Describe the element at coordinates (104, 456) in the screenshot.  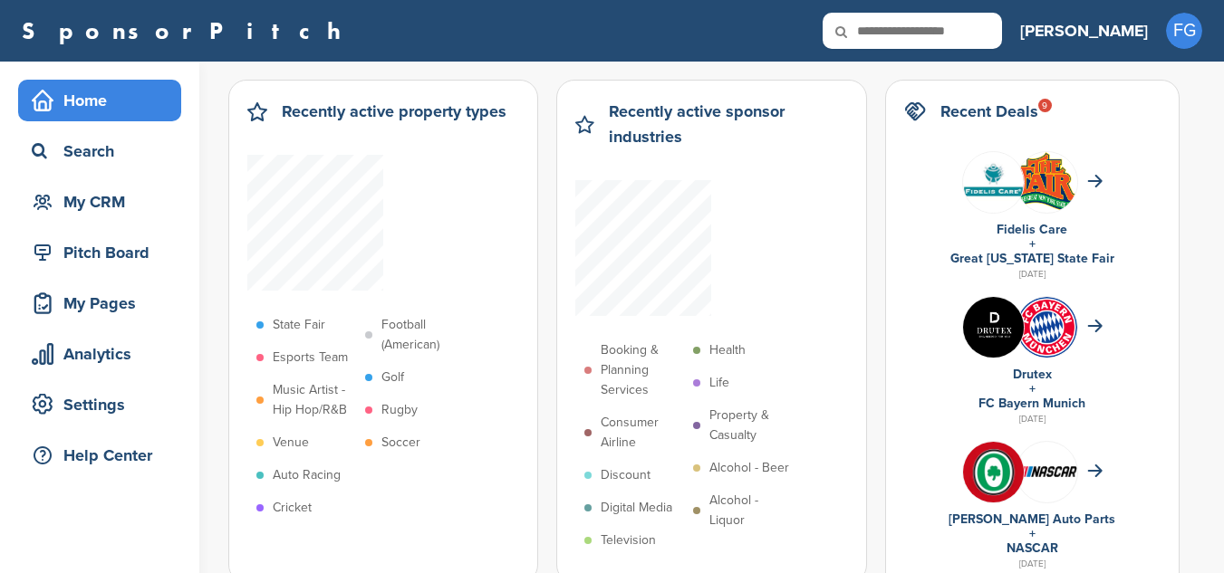
I see `div: Help Center` at that location.